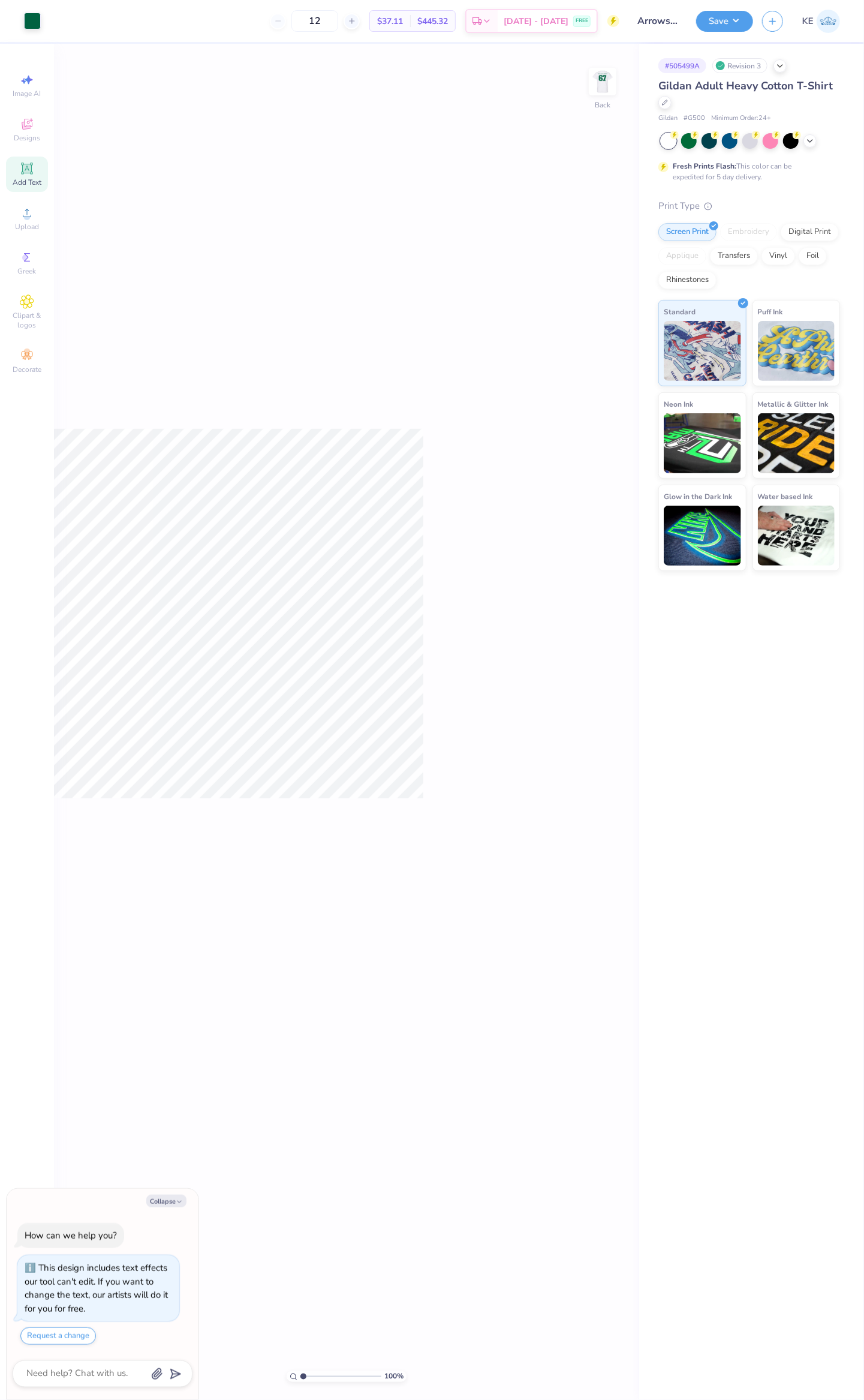 This screenshot has height=1400, width=864. Describe the element at coordinates (796, 351) in the screenshot. I see `img: Puff Ink` at that location.